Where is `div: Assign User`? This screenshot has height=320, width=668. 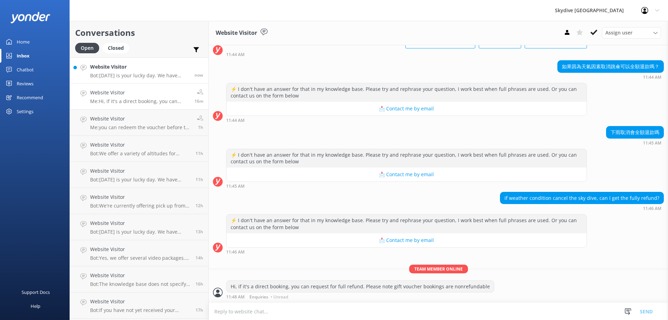 div: Assign User is located at coordinates (632, 33).